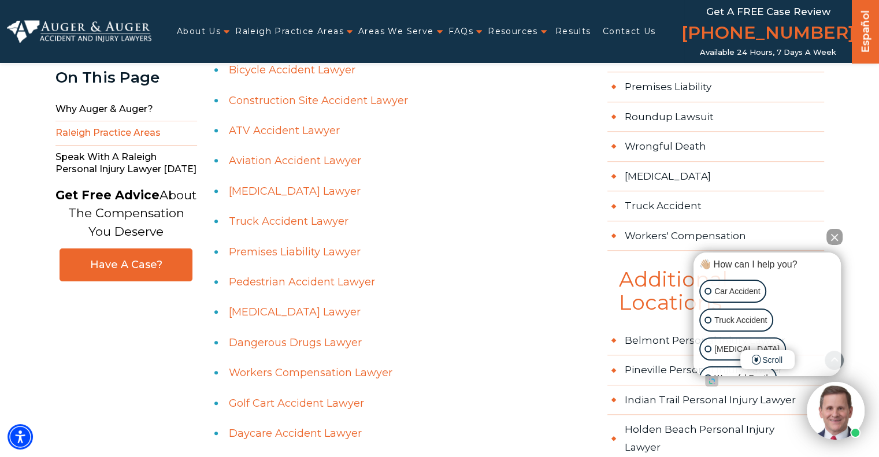 Image resolution: width=879 pixels, height=457 pixels. I want to click on a: Pineville Personal Injury Lawyer, so click(715, 370).